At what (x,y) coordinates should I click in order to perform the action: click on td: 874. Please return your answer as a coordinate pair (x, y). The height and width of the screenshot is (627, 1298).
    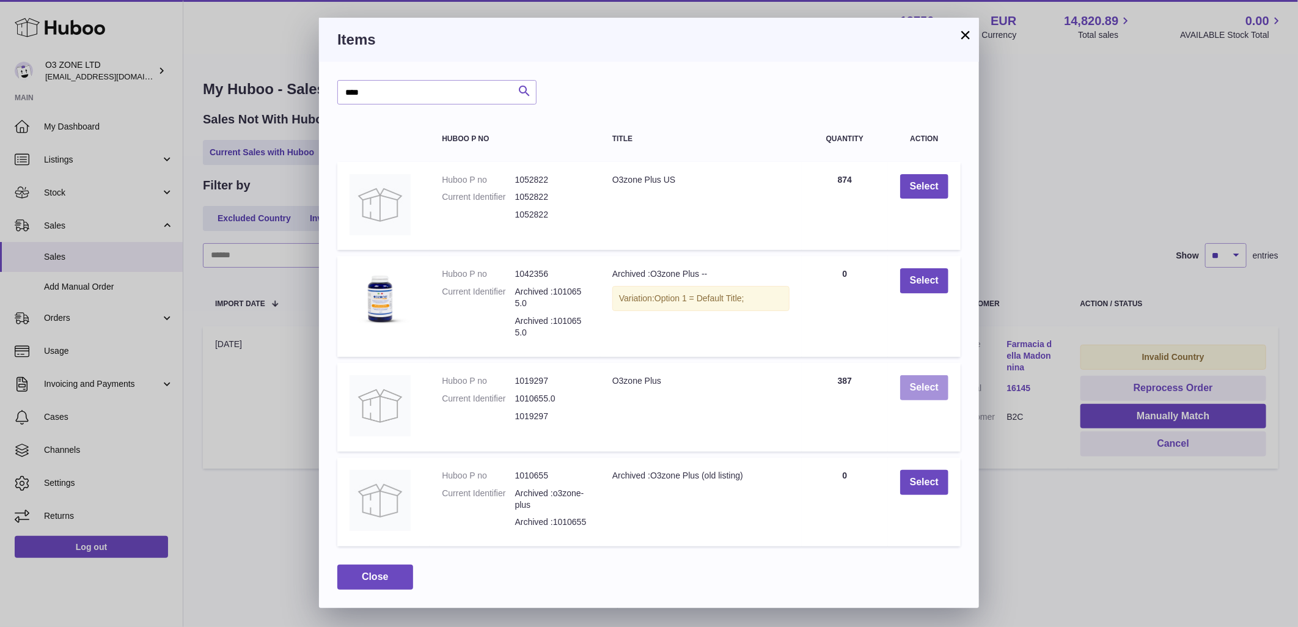
    Looking at the image, I should click on (845, 206).